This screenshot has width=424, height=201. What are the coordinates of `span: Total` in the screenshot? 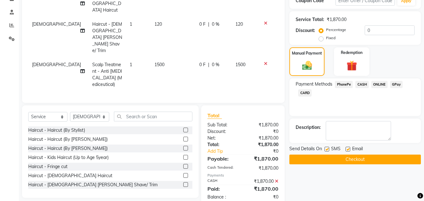 It's located at (215, 115).